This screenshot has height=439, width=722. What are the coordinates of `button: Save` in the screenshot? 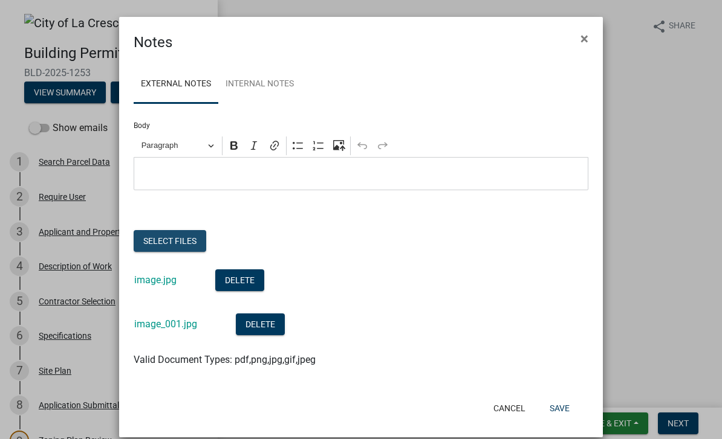 It's located at (559, 409).